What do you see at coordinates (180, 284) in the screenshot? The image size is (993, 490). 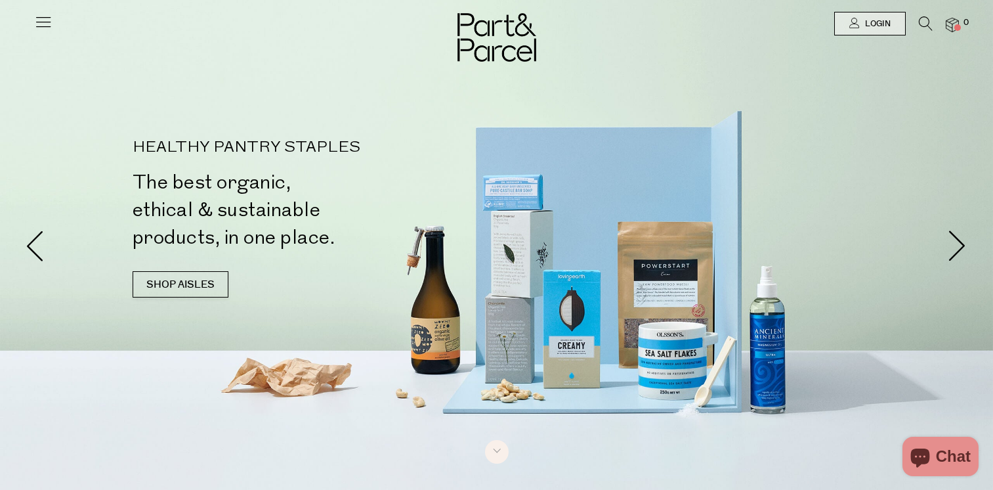 I see `a: SHOP AISLES` at bounding box center [180, 284].